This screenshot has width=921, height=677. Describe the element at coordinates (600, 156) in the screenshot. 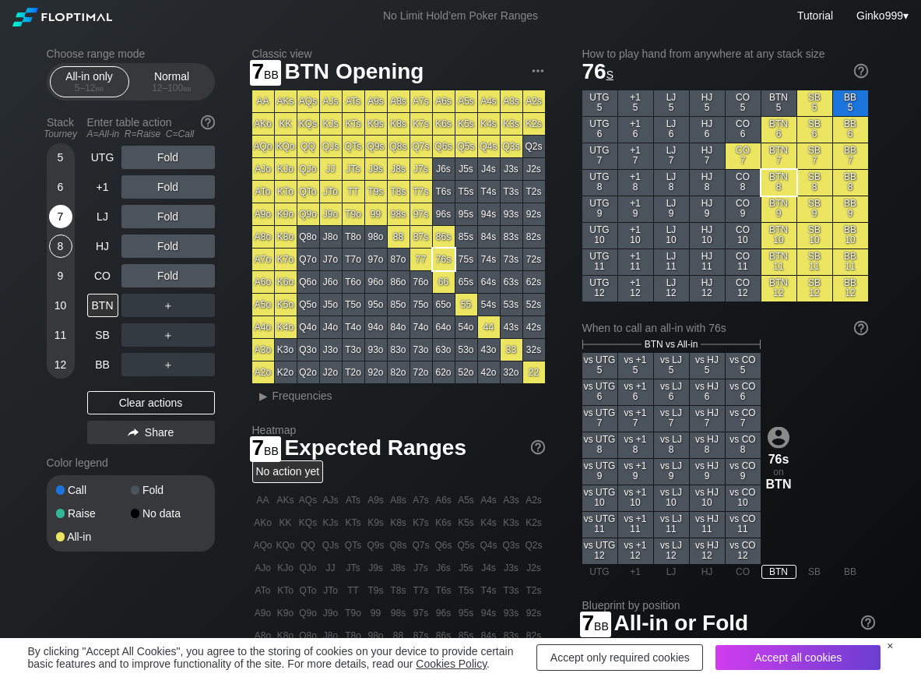

I see `div: UTG 7` at that location.